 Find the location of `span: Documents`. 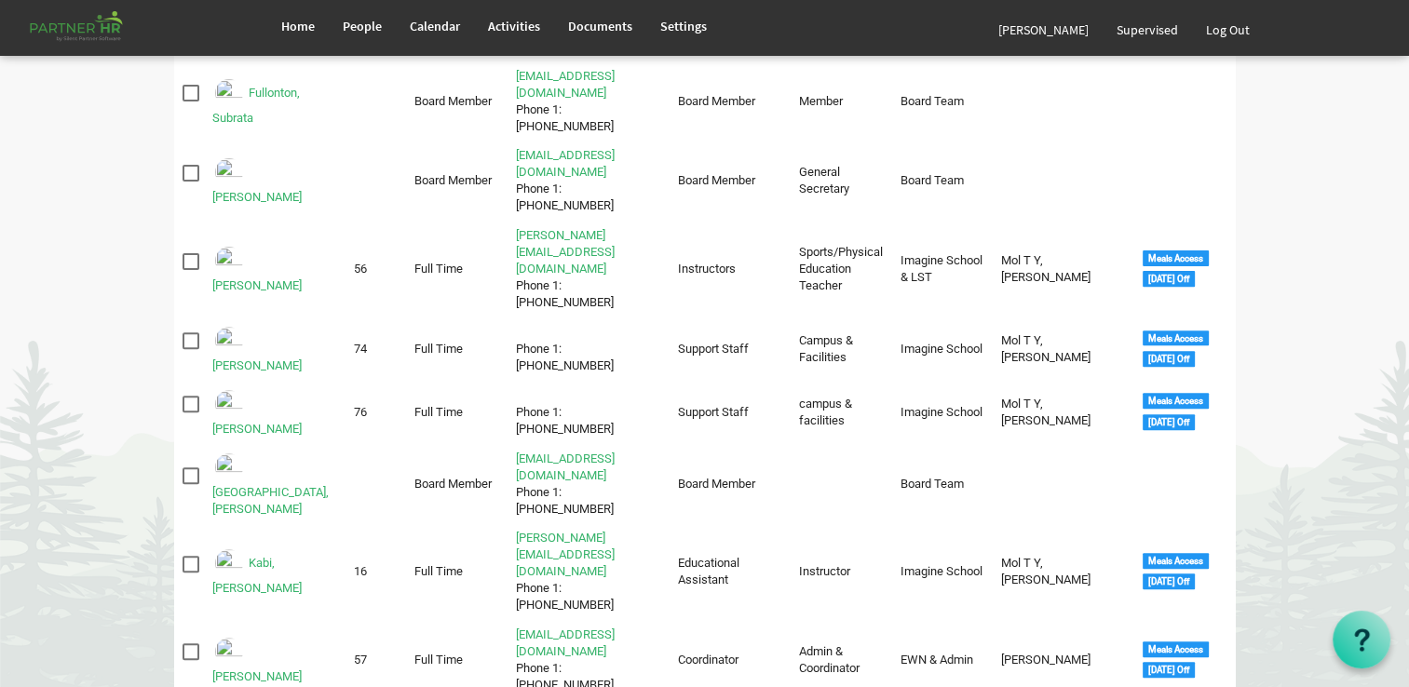

span: Documents is located at coordinates (600, 26).